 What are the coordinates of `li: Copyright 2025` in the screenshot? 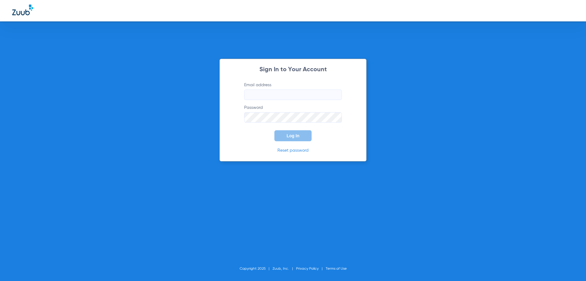 It's located at (256, 268).